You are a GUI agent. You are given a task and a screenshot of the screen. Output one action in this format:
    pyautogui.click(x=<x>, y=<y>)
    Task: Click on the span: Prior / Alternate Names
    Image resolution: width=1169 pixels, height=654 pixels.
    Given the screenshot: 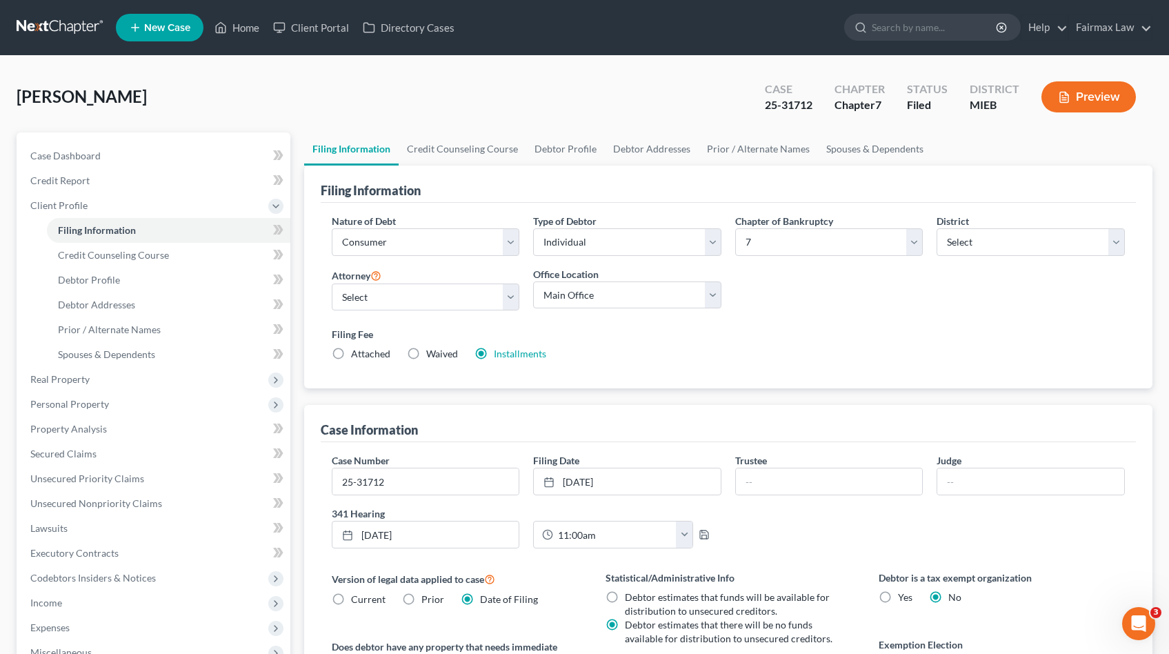 What is the action you would take?
    pyautogui.click(x=109, y=329)
    